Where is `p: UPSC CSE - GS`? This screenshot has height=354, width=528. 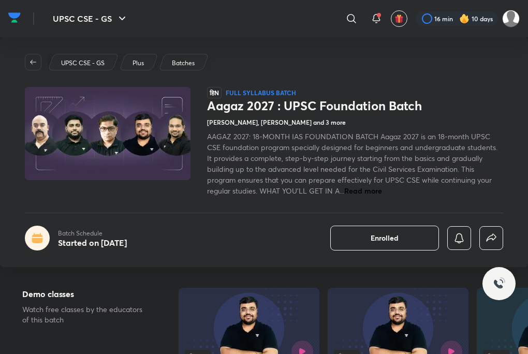
p: UPSC CSE - GS is located at coordinates (83, 63).